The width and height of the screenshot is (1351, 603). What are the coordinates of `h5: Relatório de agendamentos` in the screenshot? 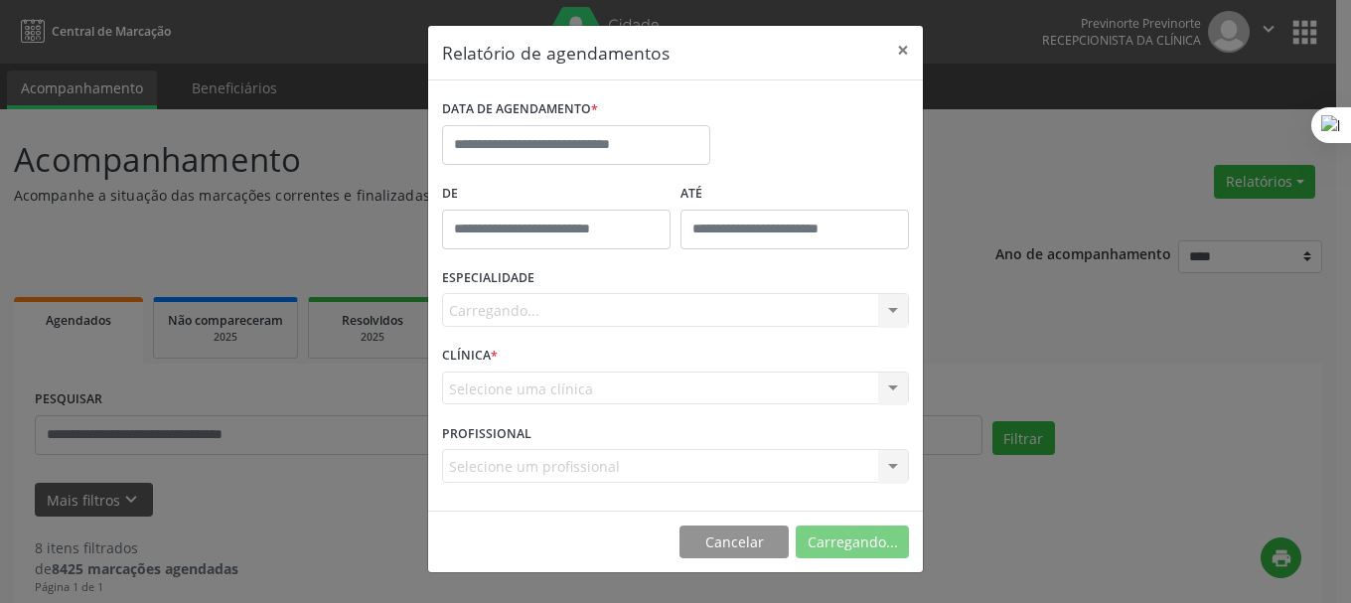 It's located at (555, 53).